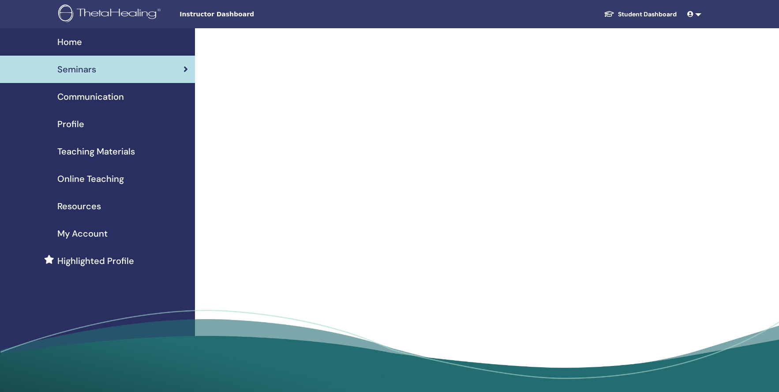 This screenshot has height=392, width=779. Describe the element at coordinates (82, 233) in the screenshot. I see `span: My Account` at that location.